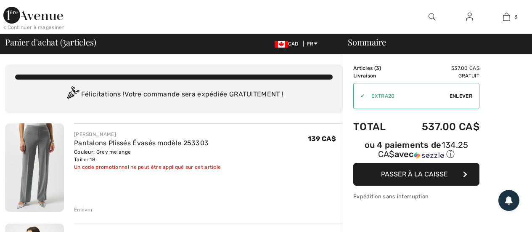 The height and width of the screenshot is (232, 532). I want to click on span: Panier d'achat ( articles), so click(50, 42).